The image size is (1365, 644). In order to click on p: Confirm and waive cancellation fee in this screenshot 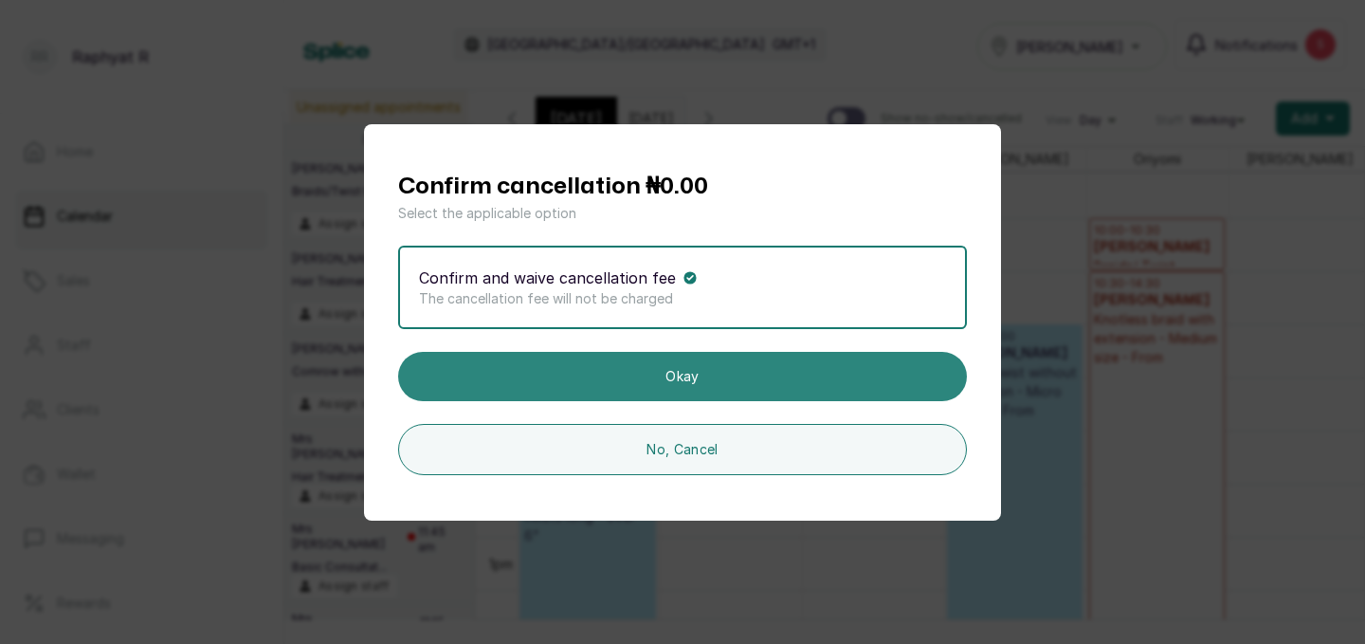, I will do `click(547, 278)`.